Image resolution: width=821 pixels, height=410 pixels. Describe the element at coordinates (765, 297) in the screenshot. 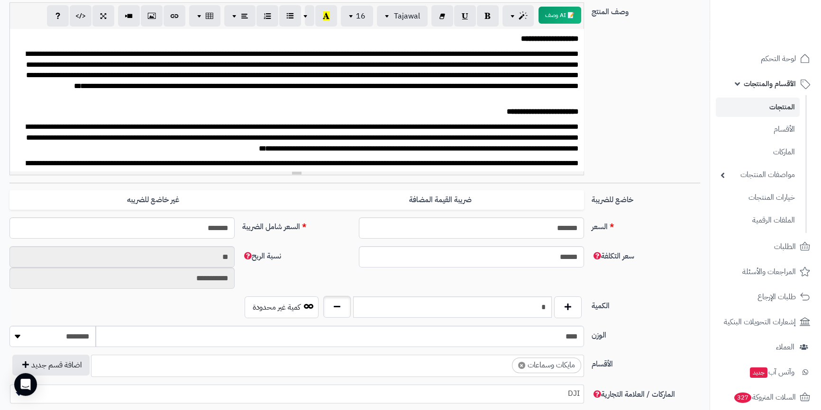

I see `a: طلبات الإرجاع` at that location.